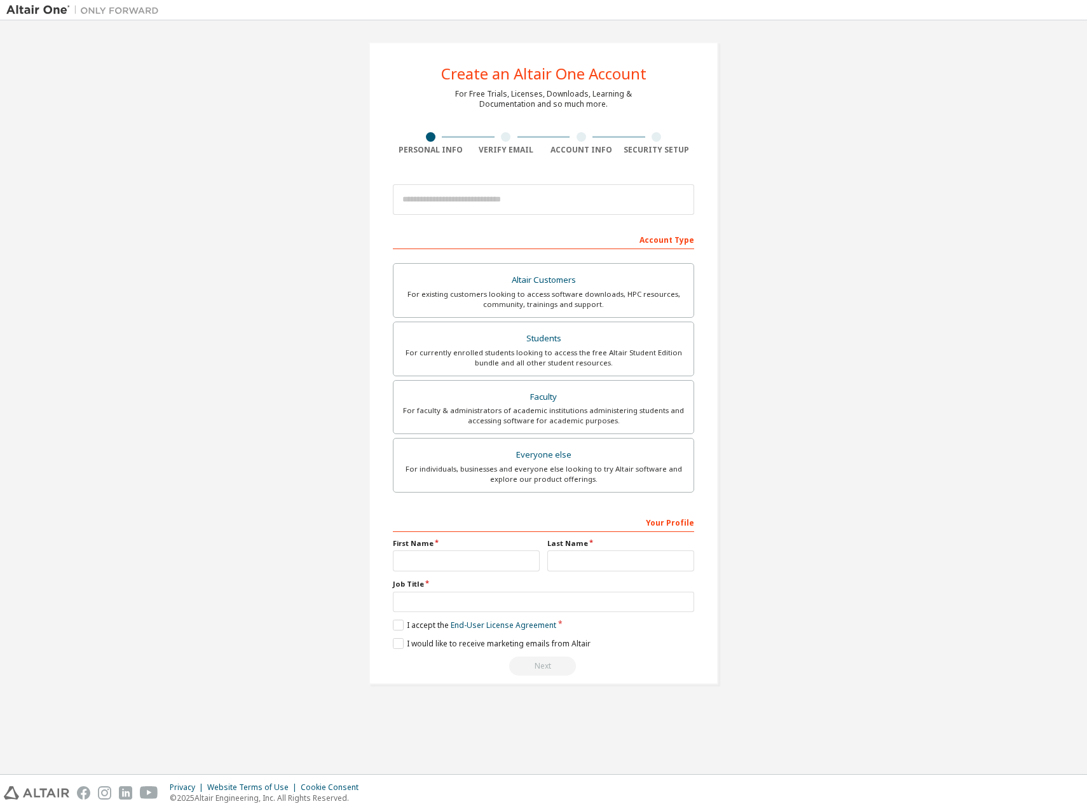 This screenshot has width=1087, height=811. What do you see at coordinates (333, 787) in the screenshot?
I see `div: Cookie Consent` at bounding box center [333, 787].